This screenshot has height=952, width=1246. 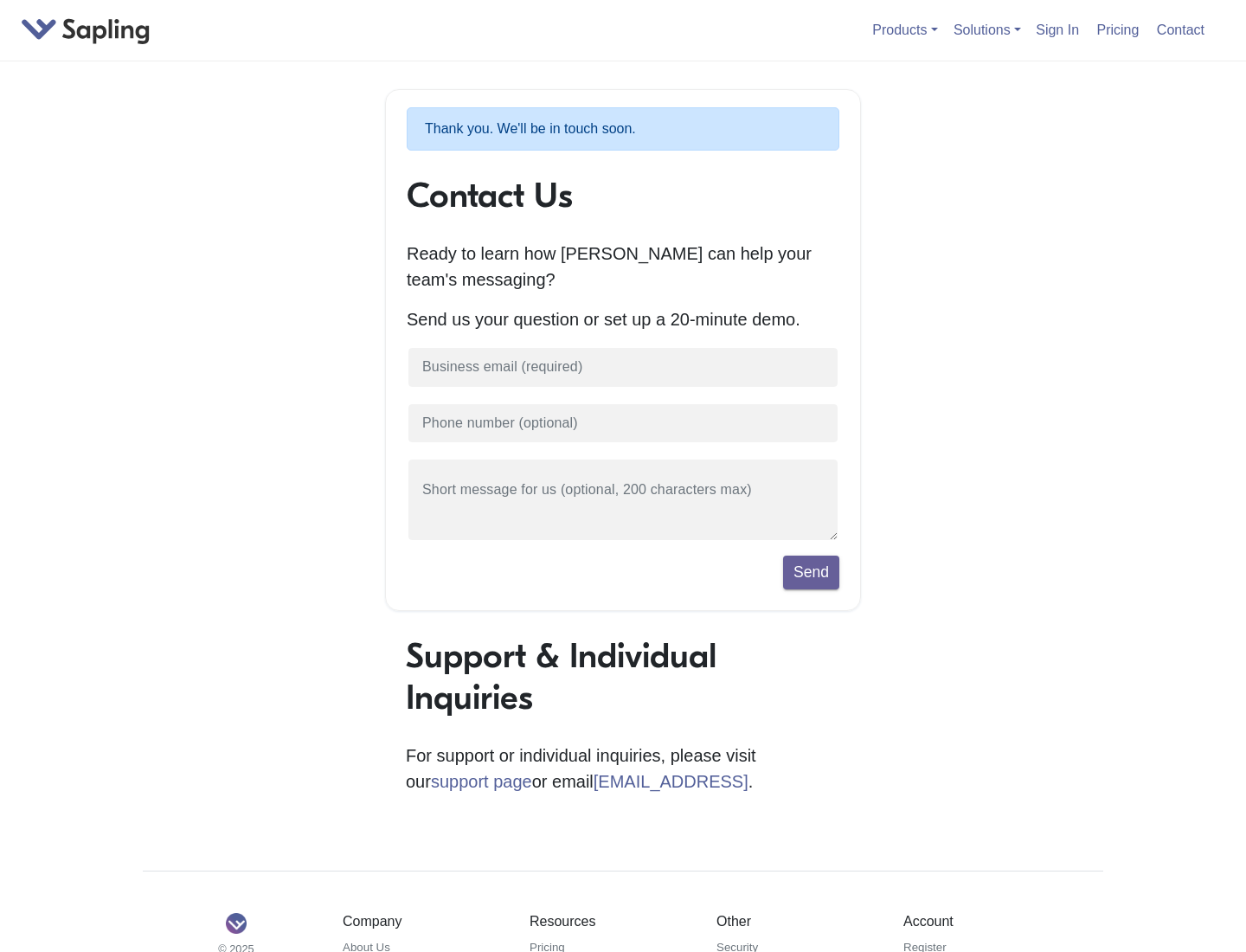 What do you see at coordinates (1180, 29) in the screenshot?
I see `a: Contact` at bounding box center [1180, 29].